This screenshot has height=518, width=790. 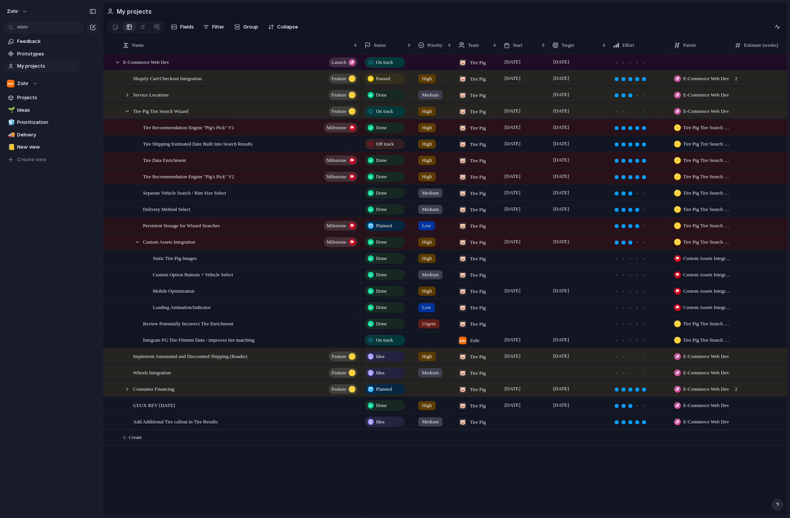 I want to click on span: Delivery, so click(x=47, y=135).